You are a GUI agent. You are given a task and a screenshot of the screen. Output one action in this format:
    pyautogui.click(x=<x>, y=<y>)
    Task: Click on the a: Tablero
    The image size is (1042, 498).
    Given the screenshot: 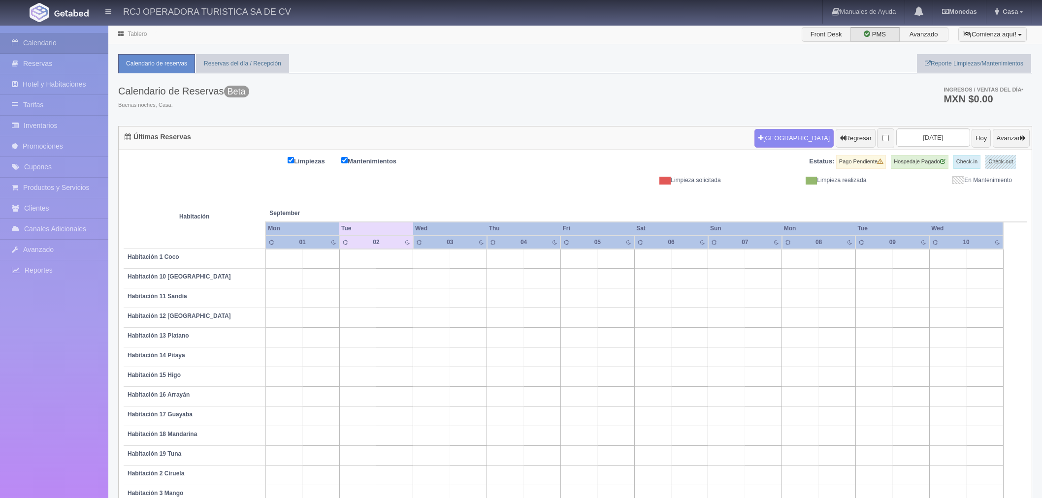 What is the action you would take?
    pyautogui.click(x=137, y=34)
    